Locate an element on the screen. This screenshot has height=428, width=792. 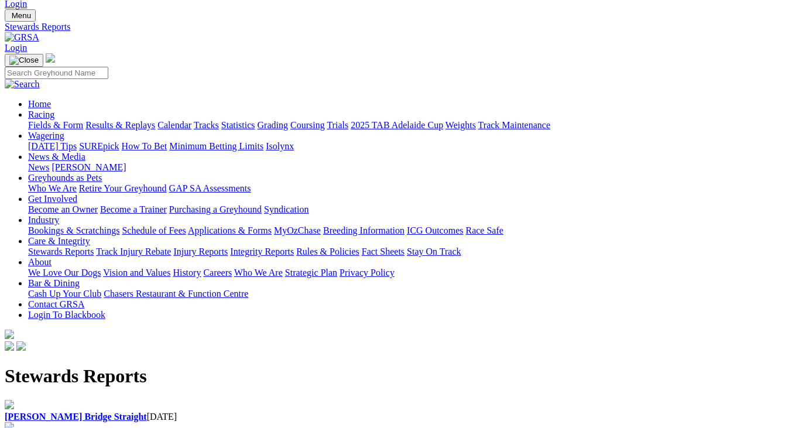
a: Login To Blackbook is located at coordinates (67, 314).